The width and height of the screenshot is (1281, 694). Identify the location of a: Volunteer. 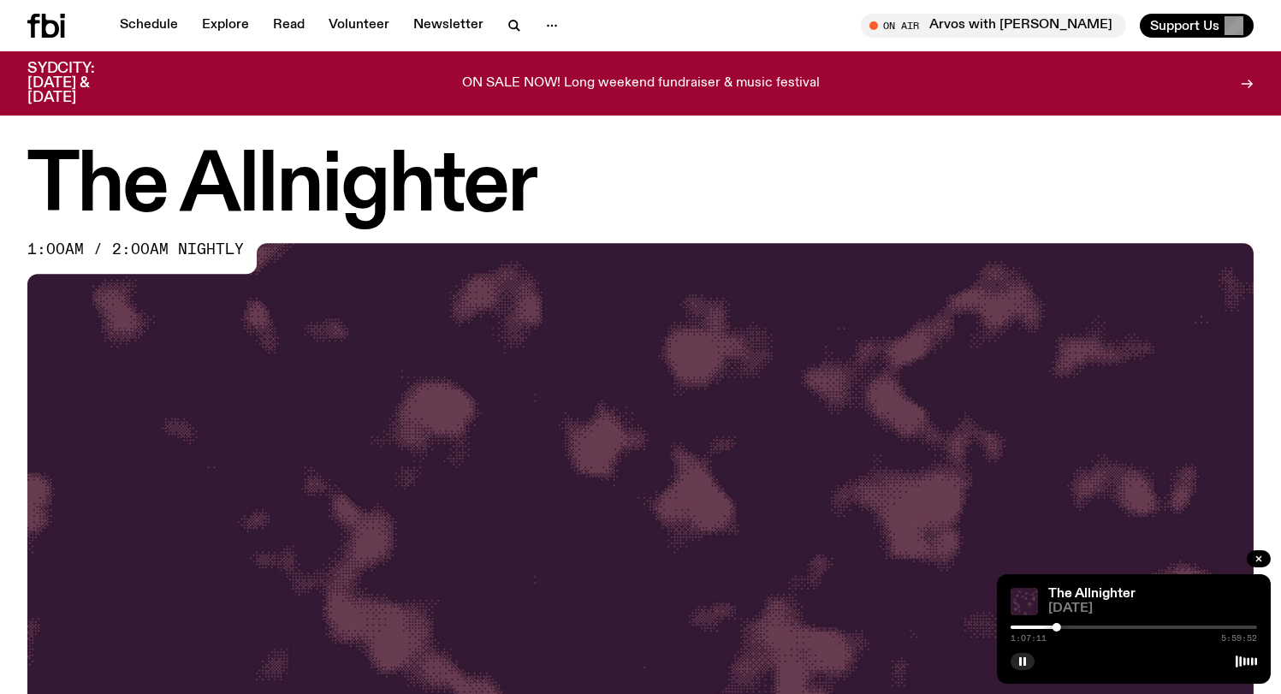
(359, 26).